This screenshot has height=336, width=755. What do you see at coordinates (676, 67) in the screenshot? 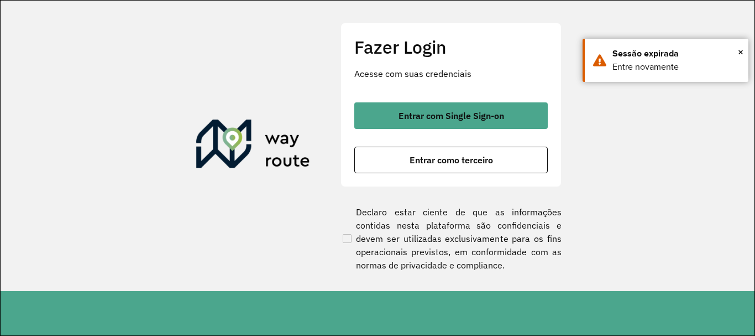
I see `div: Entre novamente` at bounding box center [676, 67].